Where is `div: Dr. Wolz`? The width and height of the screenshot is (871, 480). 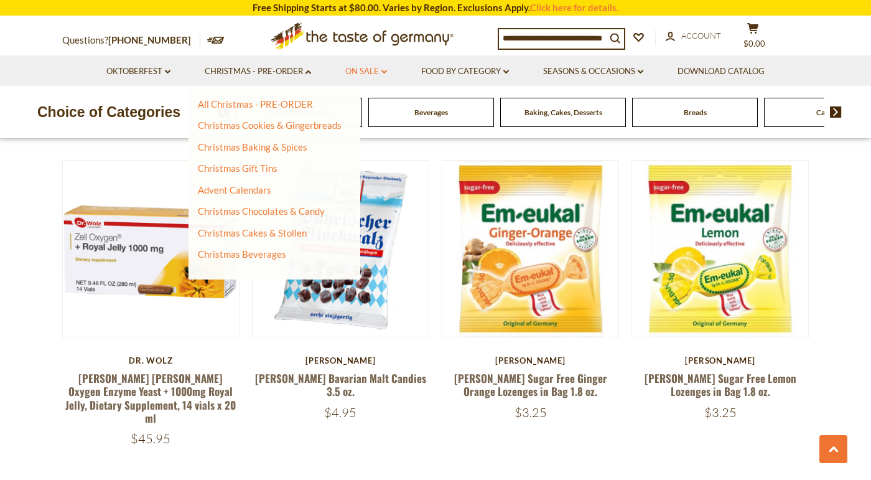
div: Dr. Wolz is located at coordinates (151, 360).